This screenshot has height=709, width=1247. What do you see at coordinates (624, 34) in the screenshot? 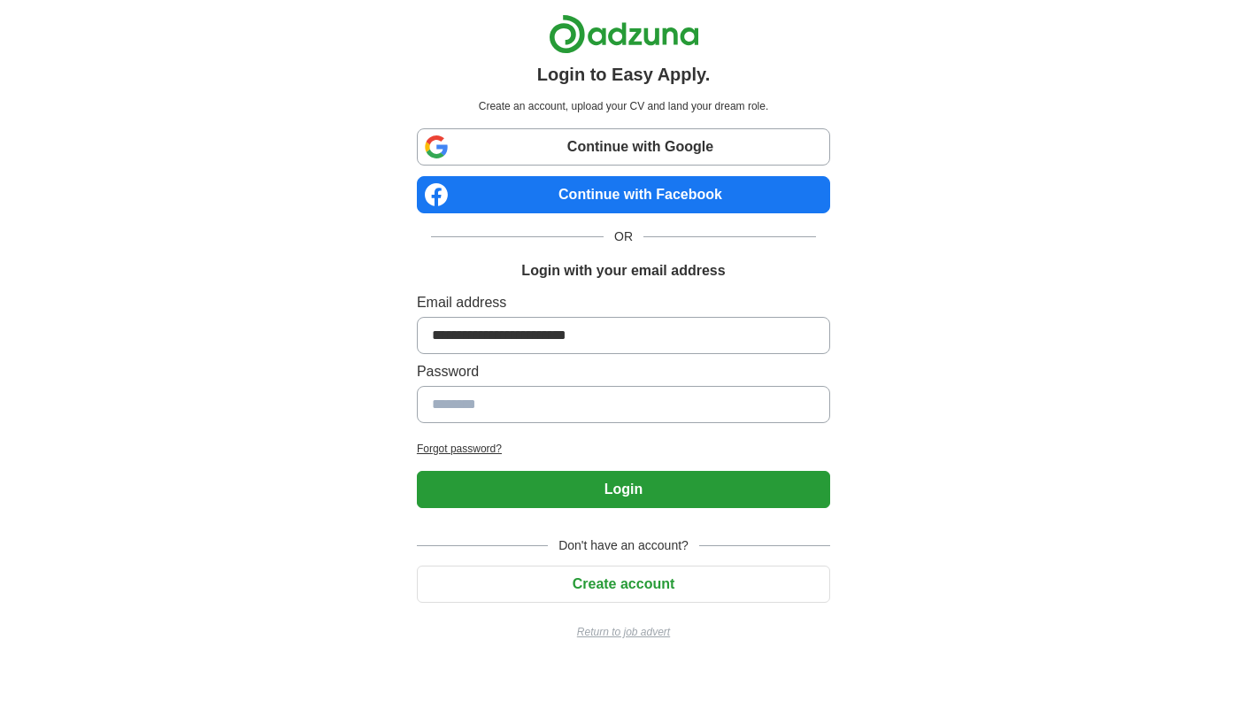
I see `img: Adzuna logo` at bounding box center [624, 34].